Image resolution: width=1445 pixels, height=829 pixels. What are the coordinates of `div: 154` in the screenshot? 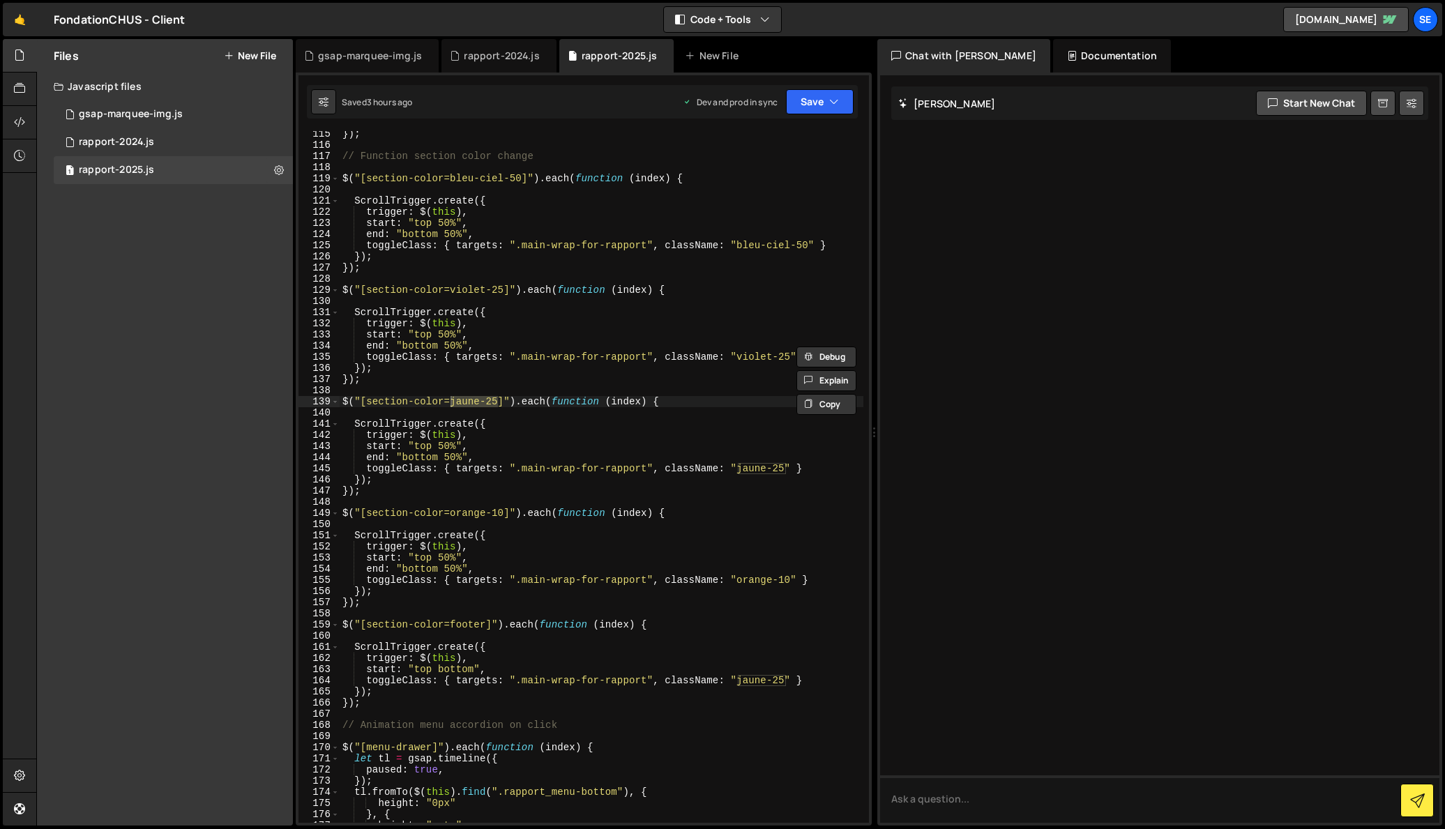 It's located at (319, 569).